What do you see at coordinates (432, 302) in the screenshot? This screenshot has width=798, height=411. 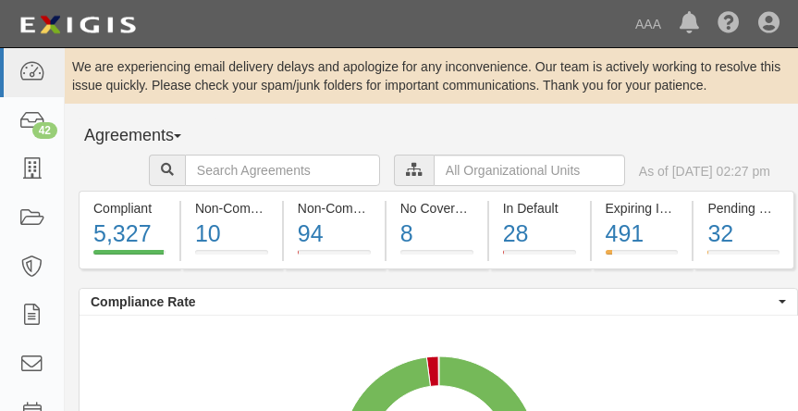 I see `span: Compliance Rate` at bounding box center [432, 302].